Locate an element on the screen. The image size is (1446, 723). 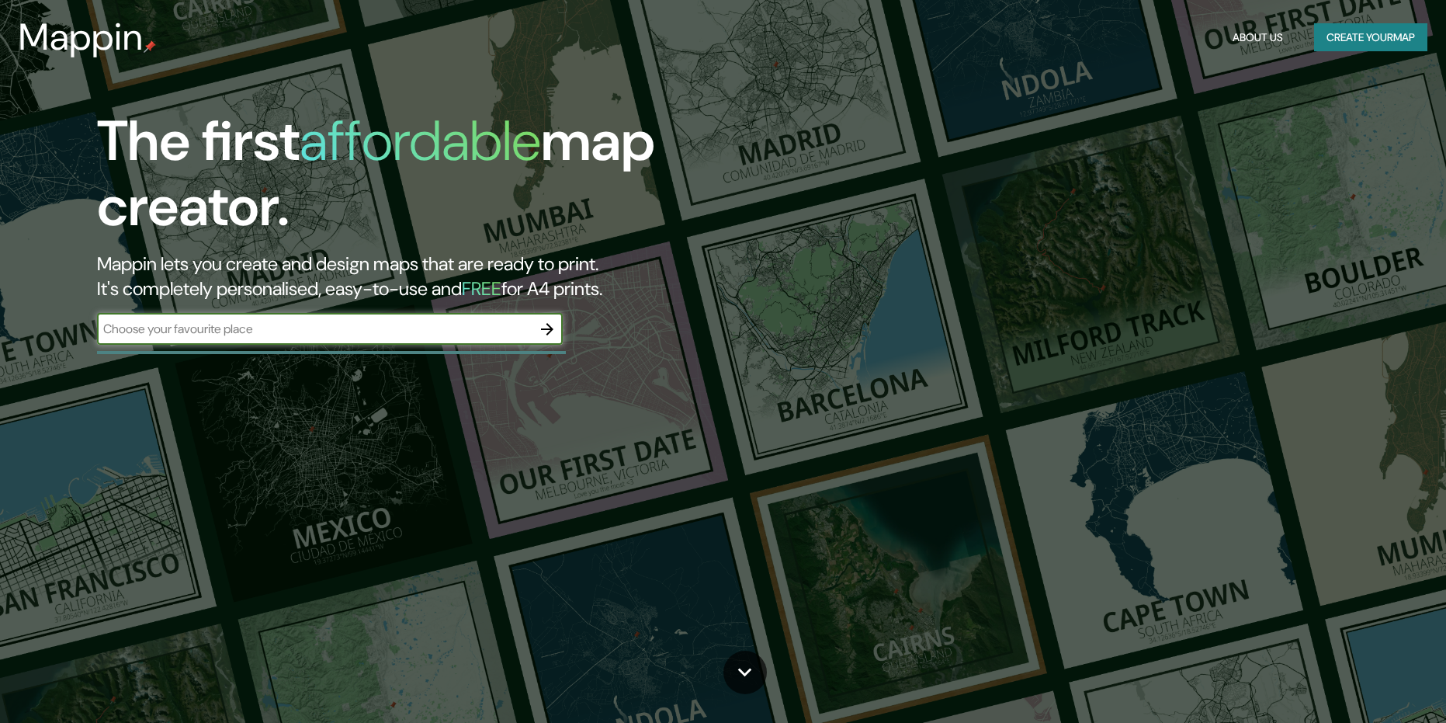
img: mappin-pin is located at coordinates (150, 47).